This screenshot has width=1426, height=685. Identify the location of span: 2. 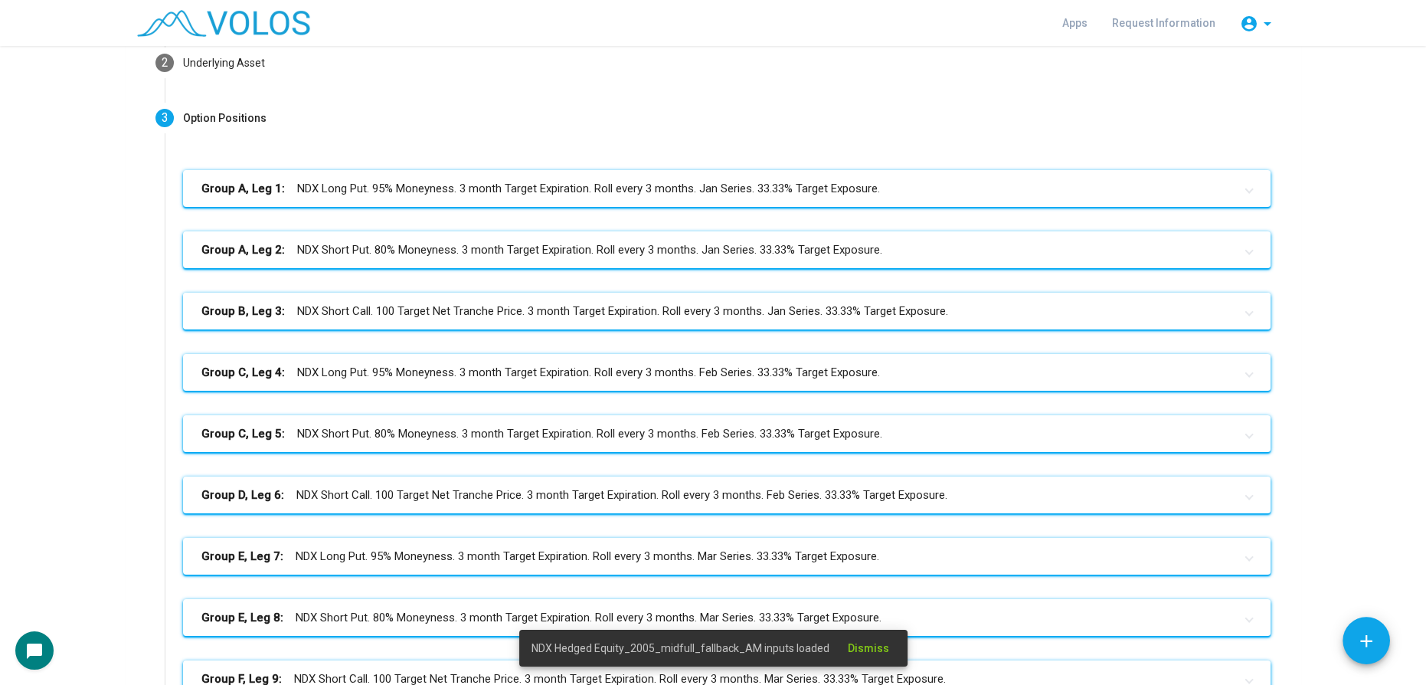
(165, 62).